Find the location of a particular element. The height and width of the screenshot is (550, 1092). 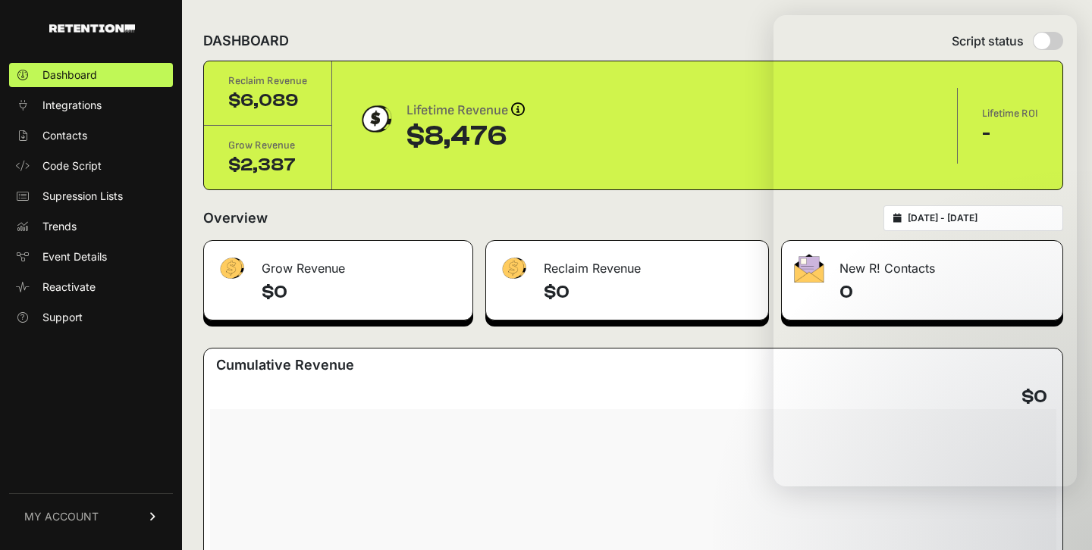

a: Trends is located at coordinates (91, 227).